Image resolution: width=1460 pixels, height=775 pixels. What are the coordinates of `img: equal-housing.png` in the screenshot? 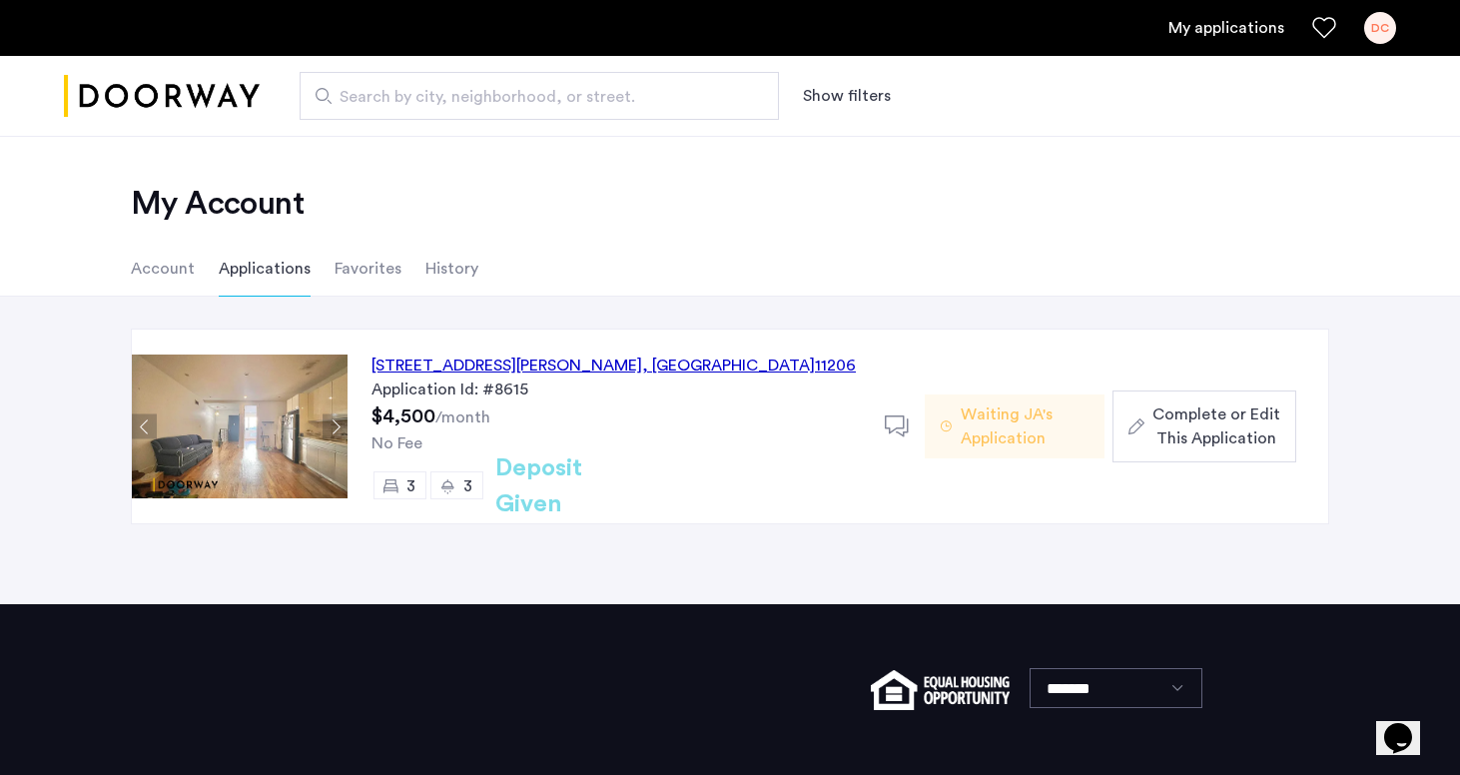 It's located at (940, 690).